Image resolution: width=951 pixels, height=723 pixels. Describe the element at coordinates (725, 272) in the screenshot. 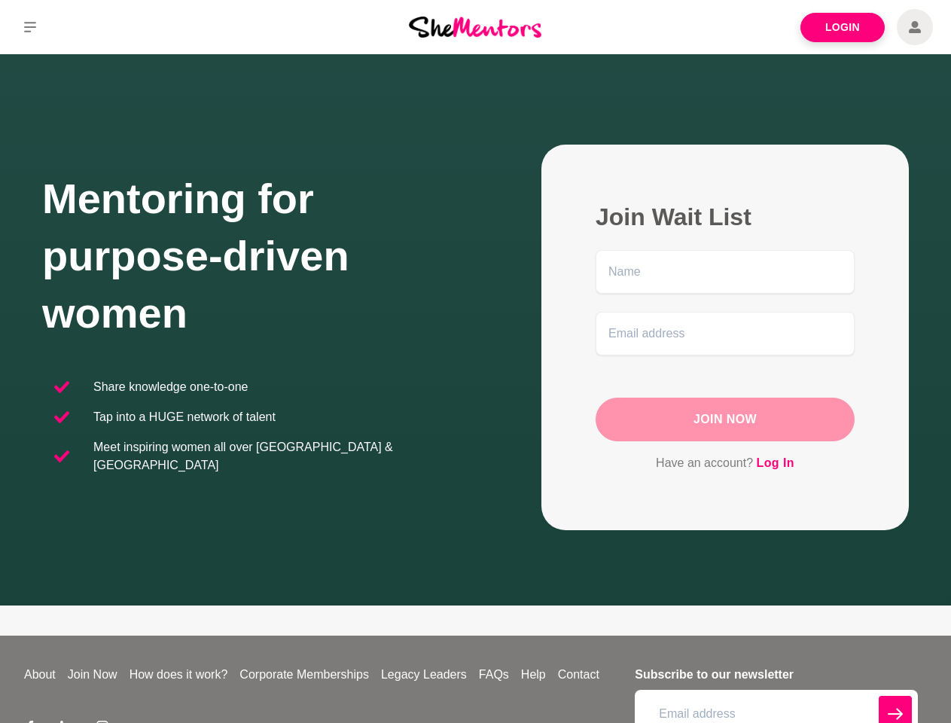

I see `input: Name` at that location.